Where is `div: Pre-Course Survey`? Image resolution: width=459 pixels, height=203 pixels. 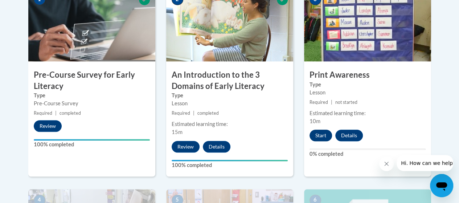 div: Pre-Course Survey is located at coordinates (92, 103).